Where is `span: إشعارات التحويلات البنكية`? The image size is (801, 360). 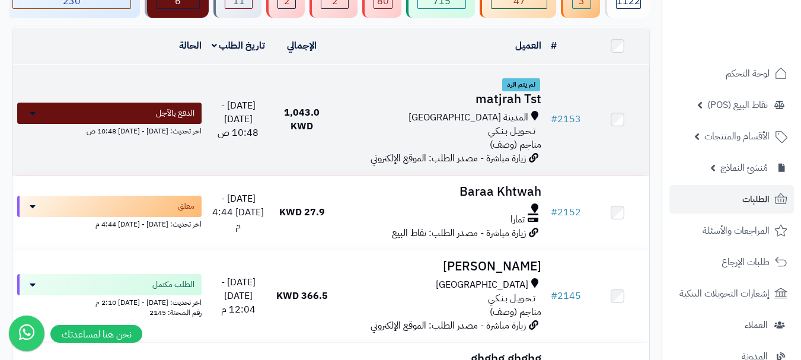 span: إشعارات التحويلات البنكية is located at coordinates (724, 293).